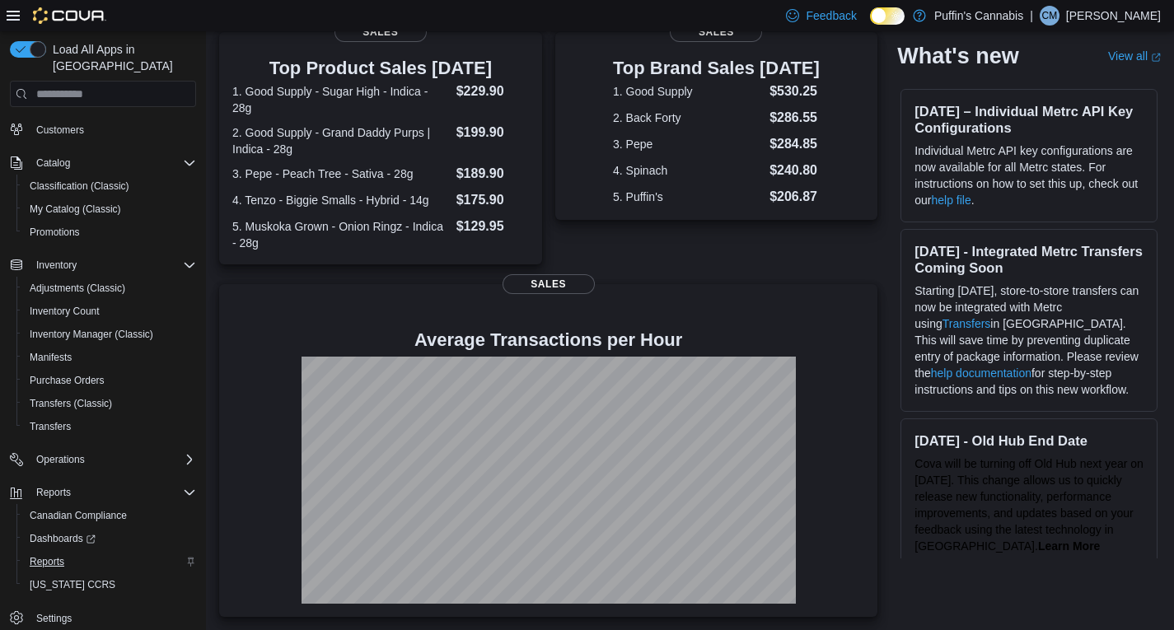 The height and width of the screenshot is (630, 1174). Describe the element at coordinates (493, 200) in the screenshot. I see `dd: $175.90` at that location.